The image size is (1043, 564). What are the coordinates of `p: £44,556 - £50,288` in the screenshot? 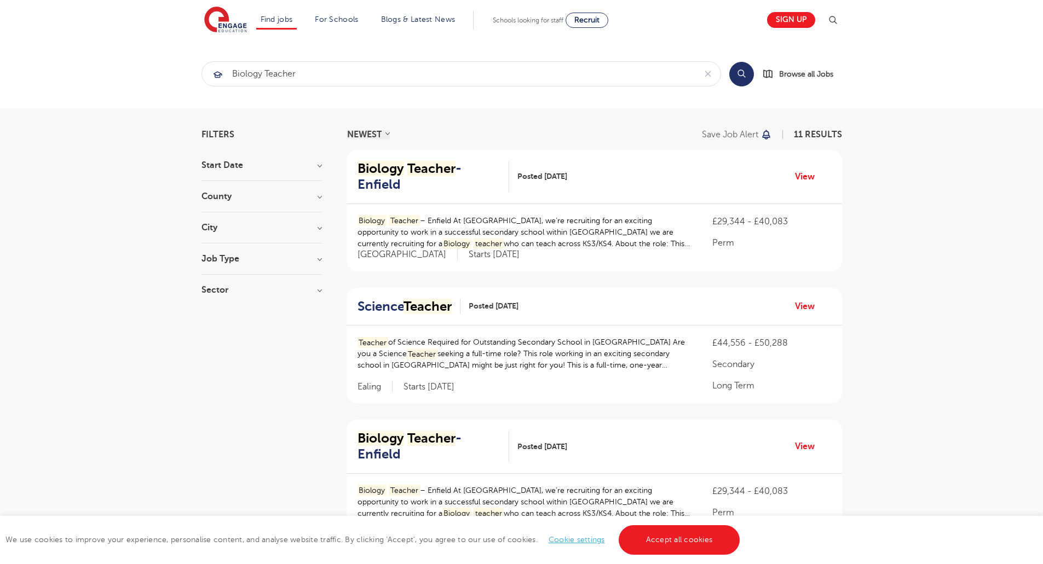 It's located at (771, 343).